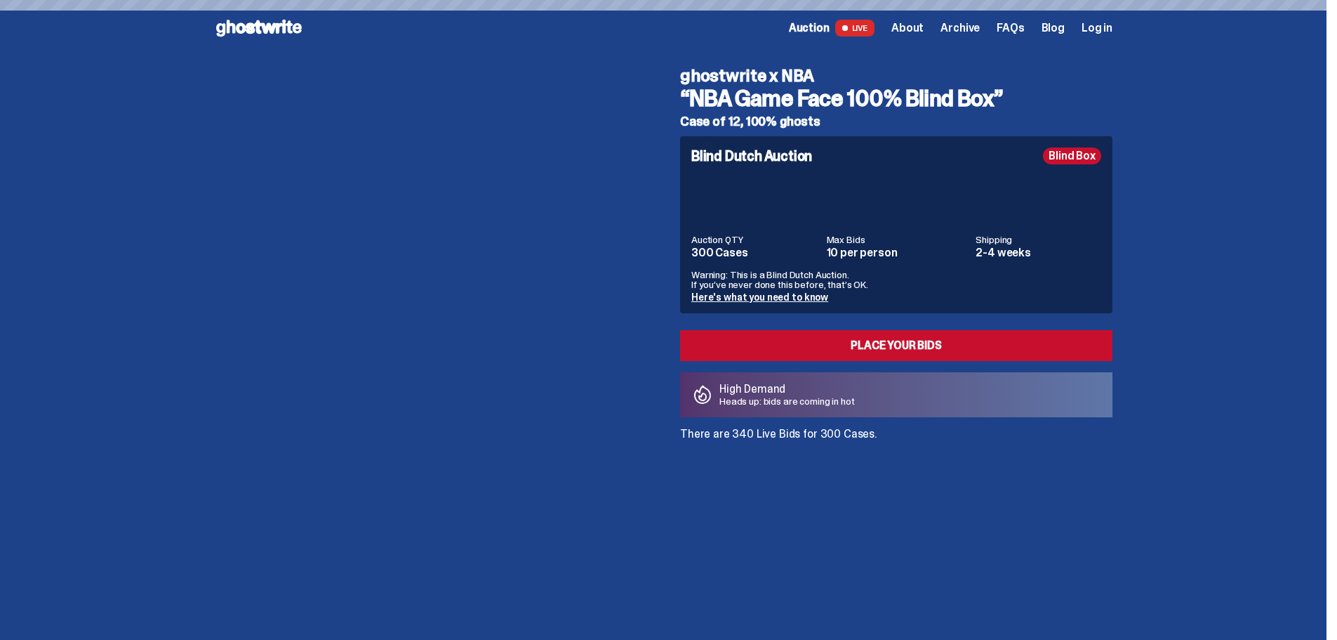 This screenshot has width=1337, height=640. What do you see at coordinates (1038, 253) in the screenshot?
I see `dd: 2-4 weeks` at bounding box center [1038, 253].